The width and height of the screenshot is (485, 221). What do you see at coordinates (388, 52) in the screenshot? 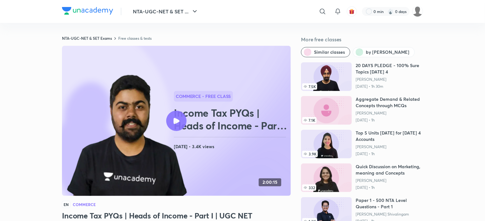
I see `span: by Raghav Wadhwa` at bounding box center [388, 52].